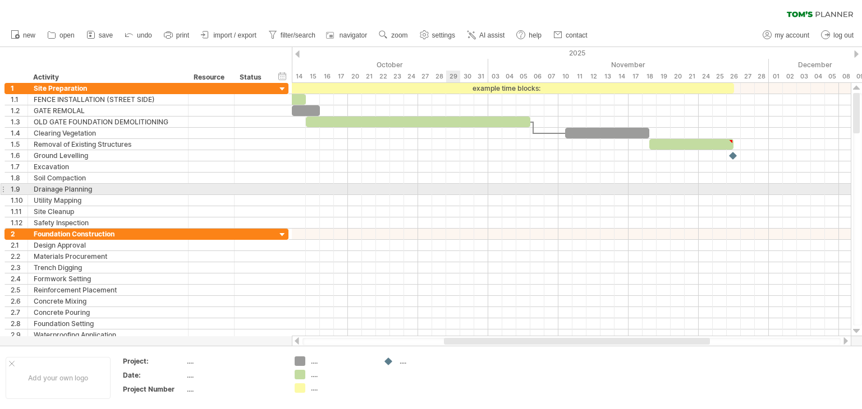 This screenshot has width=862, height=409. What do you see at coordinates (107, 77) in the screenshot?
I see `div: Activity` at bounding box center [107, 77].